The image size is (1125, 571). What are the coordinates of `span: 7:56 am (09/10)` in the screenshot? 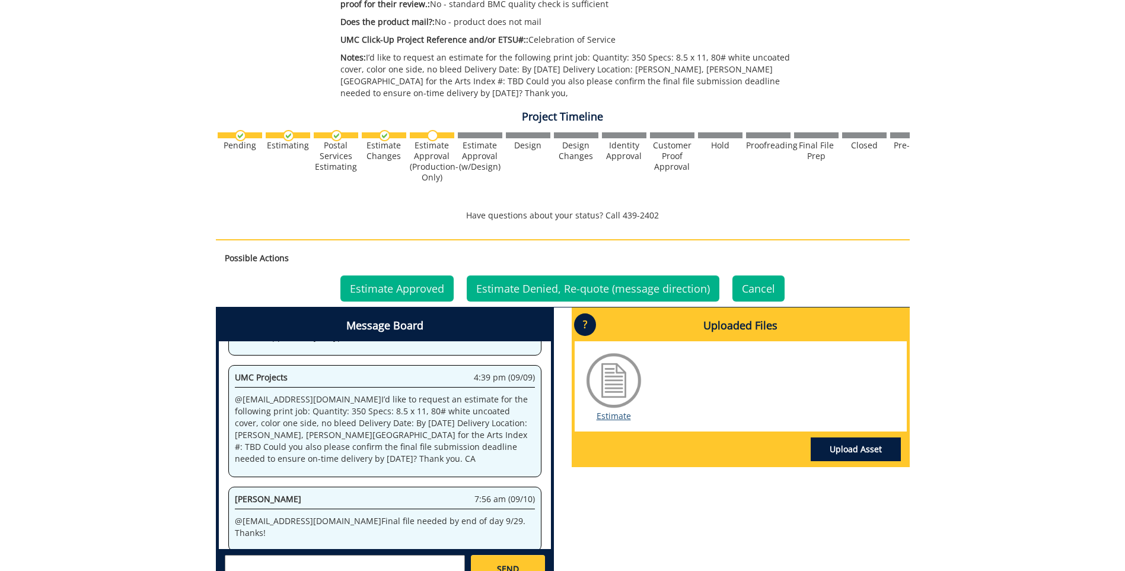 It's located at (505, 499).